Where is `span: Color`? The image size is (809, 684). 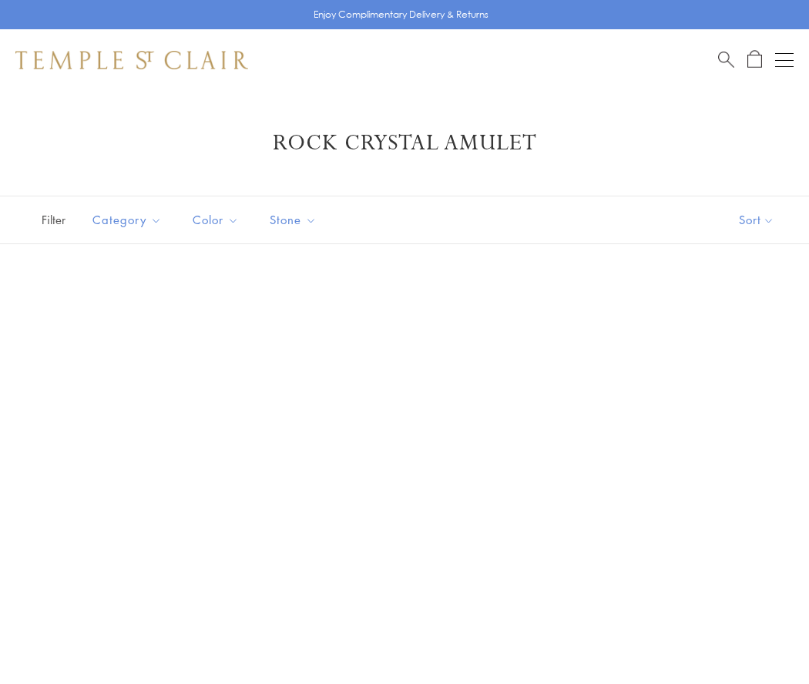 span: Color is located at coordinates (217, 220).